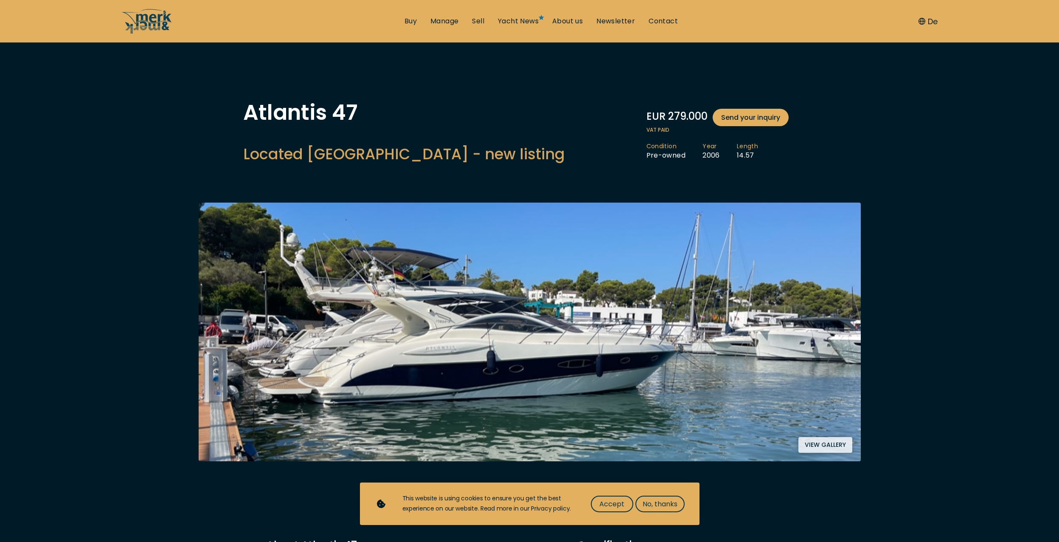 The image size is (1059, 542). Describe the element at coordinates (612, 503) in the screenshot. I see `button: Accept` at that location.